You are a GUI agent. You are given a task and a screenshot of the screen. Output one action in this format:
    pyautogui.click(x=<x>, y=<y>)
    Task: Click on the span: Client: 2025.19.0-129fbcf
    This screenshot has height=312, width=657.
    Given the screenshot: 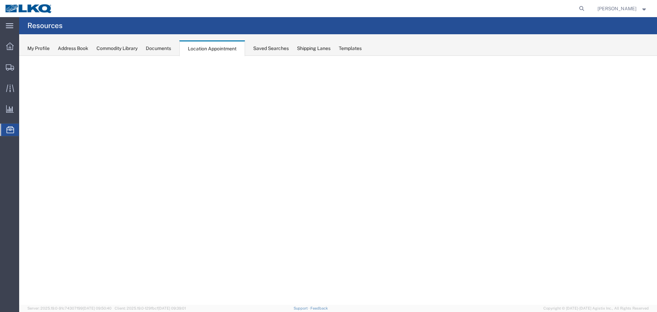 What is the action you would take?
    pyautogui.click(x=150, y=308)
    